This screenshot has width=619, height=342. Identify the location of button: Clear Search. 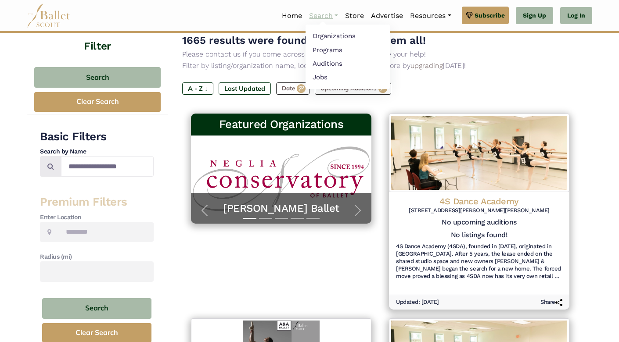
(97, 102).